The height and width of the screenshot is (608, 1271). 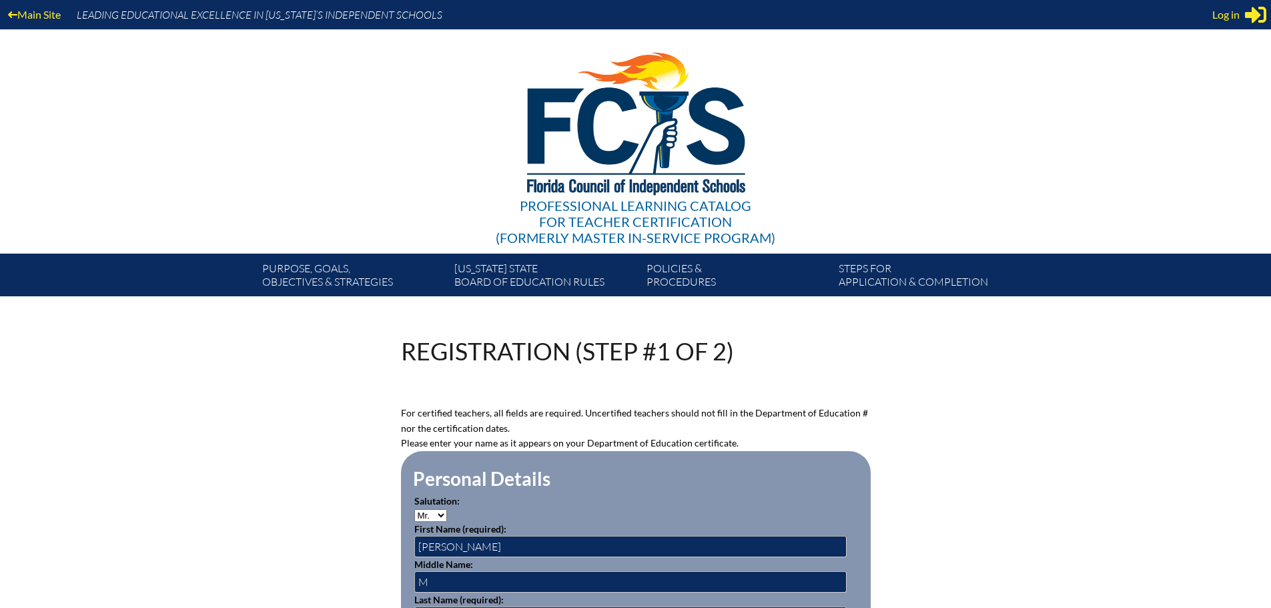 I want to click on select: persons_salutation, so click(x=430, y=515).